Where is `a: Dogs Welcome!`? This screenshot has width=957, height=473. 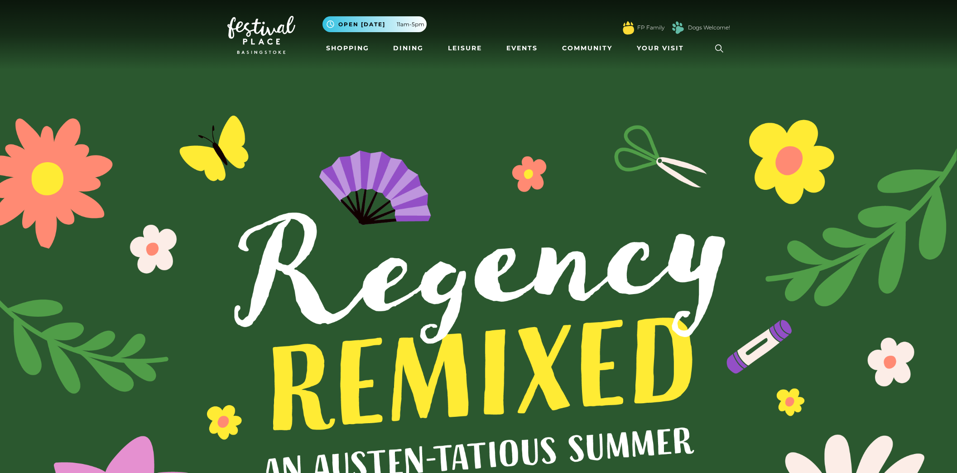 a: Dogs Welcome! is located at coordinates (709, 28).